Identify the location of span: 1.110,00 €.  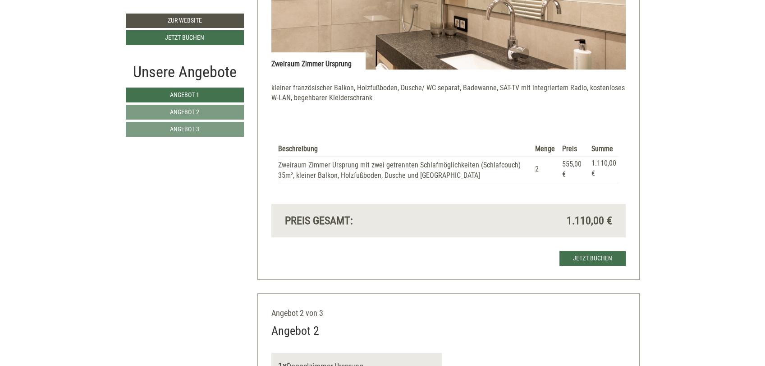
(589, 220).